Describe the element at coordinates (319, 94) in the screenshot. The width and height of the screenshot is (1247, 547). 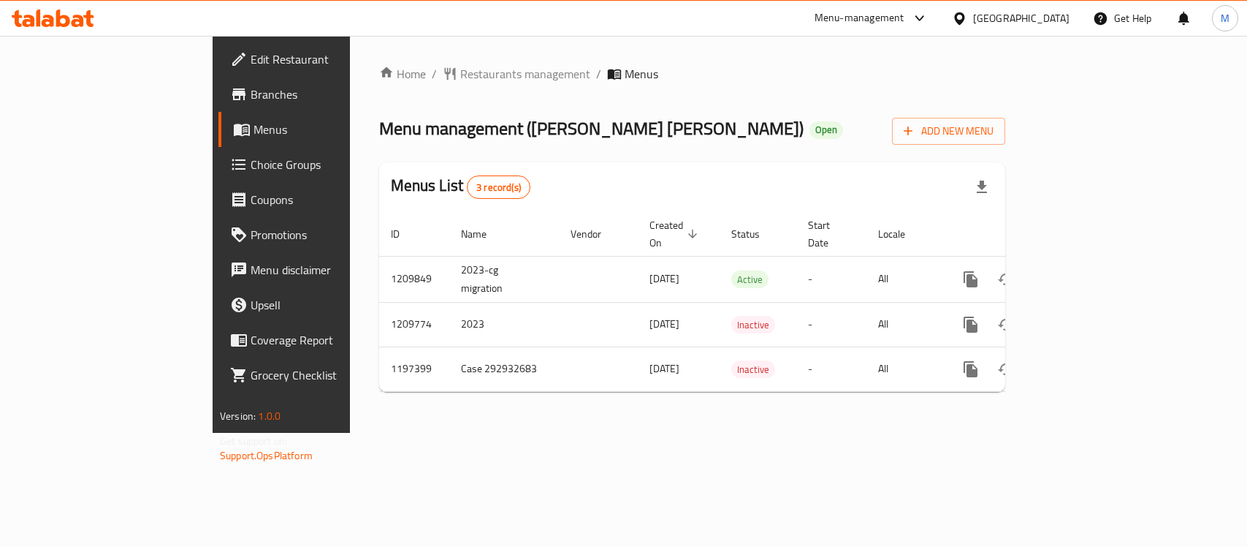
I see `a: Branches` at that location.